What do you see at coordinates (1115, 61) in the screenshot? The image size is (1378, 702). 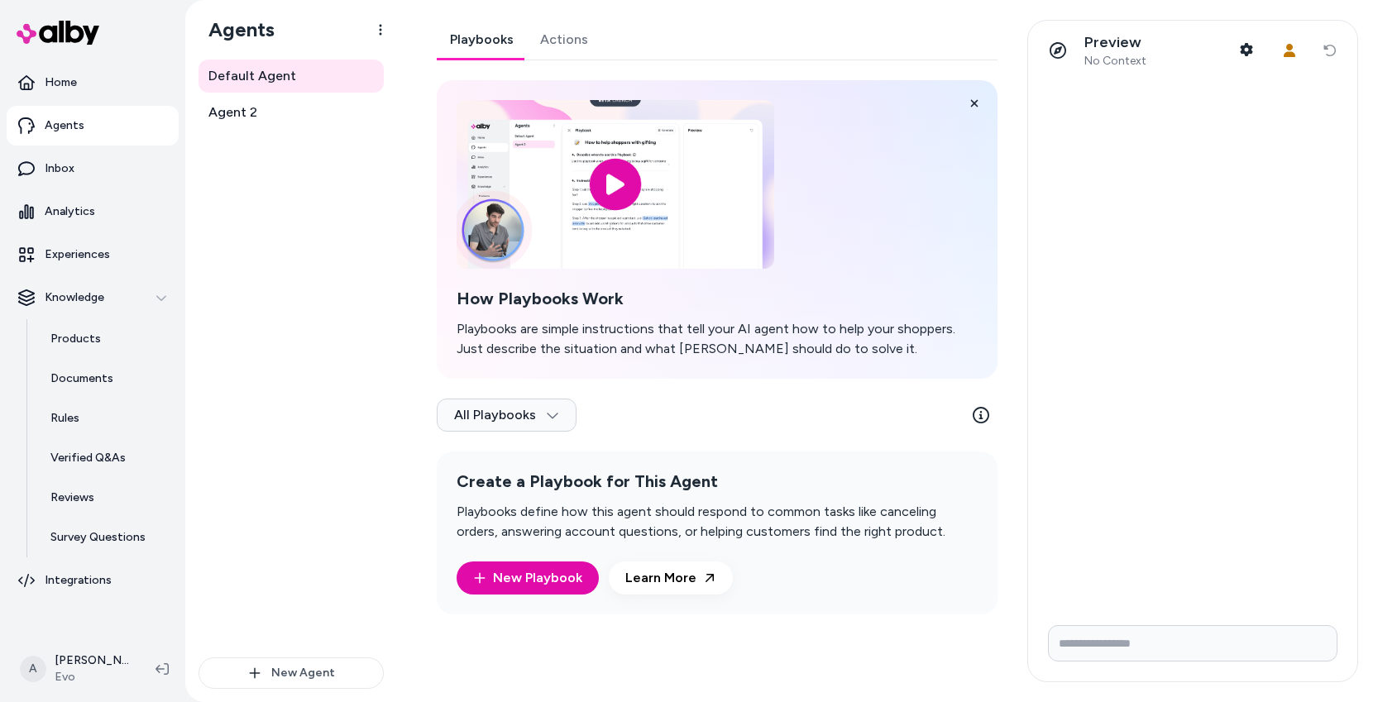 I see `span: No Context` at bounding box center [1115, 61].